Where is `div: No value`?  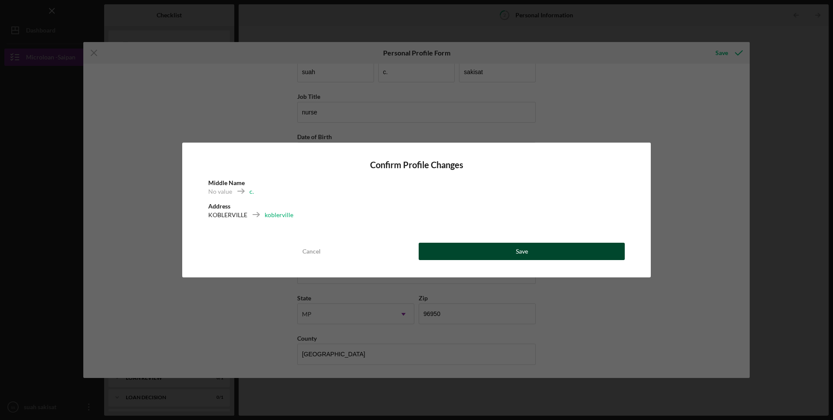
div: No value is located at coordinates (220, 192).